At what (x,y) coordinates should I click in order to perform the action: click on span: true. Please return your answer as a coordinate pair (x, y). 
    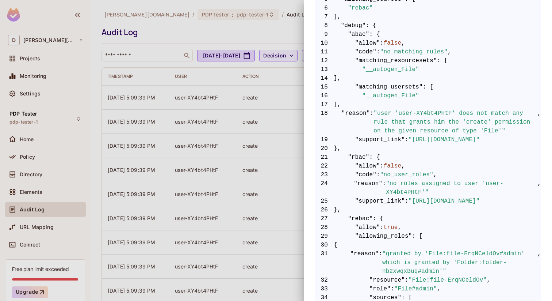
    Looking at the image, I should click on (391, 227).